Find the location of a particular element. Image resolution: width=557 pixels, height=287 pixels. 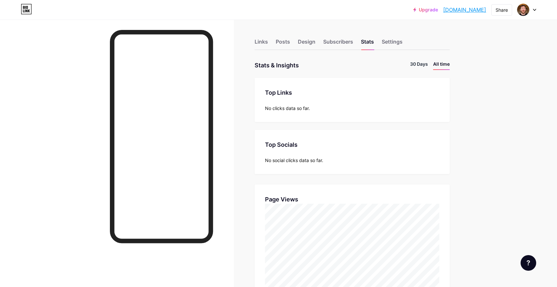

div: Settings is located at coordinates (392, 44).